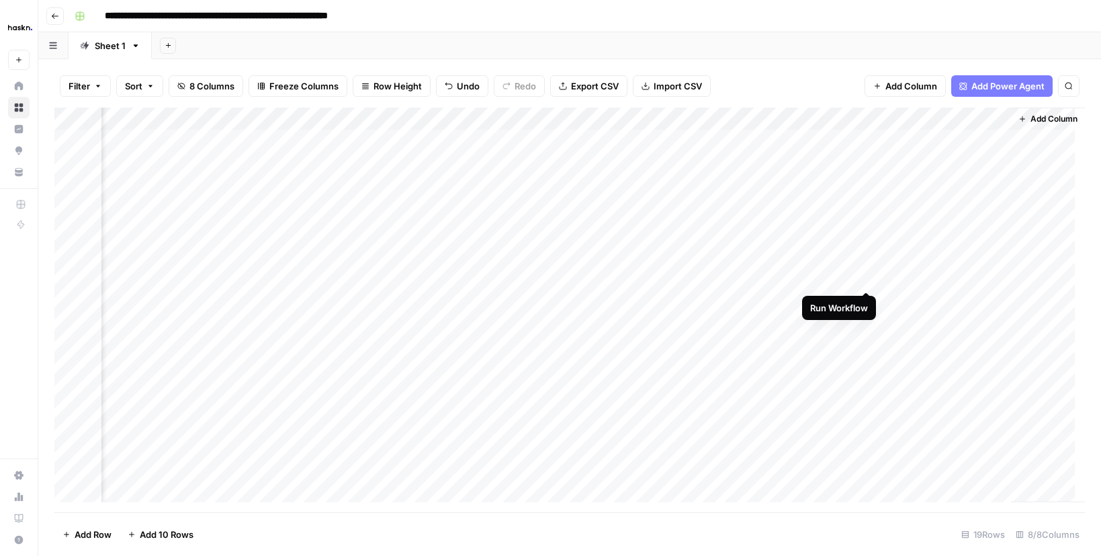 Image resolution: width=1101 pixels, height=556 pixels. What do you see at coordinates (212, 86) in the screenshot?
I see `span: 8 Columns` at bounding box center [212, 86].